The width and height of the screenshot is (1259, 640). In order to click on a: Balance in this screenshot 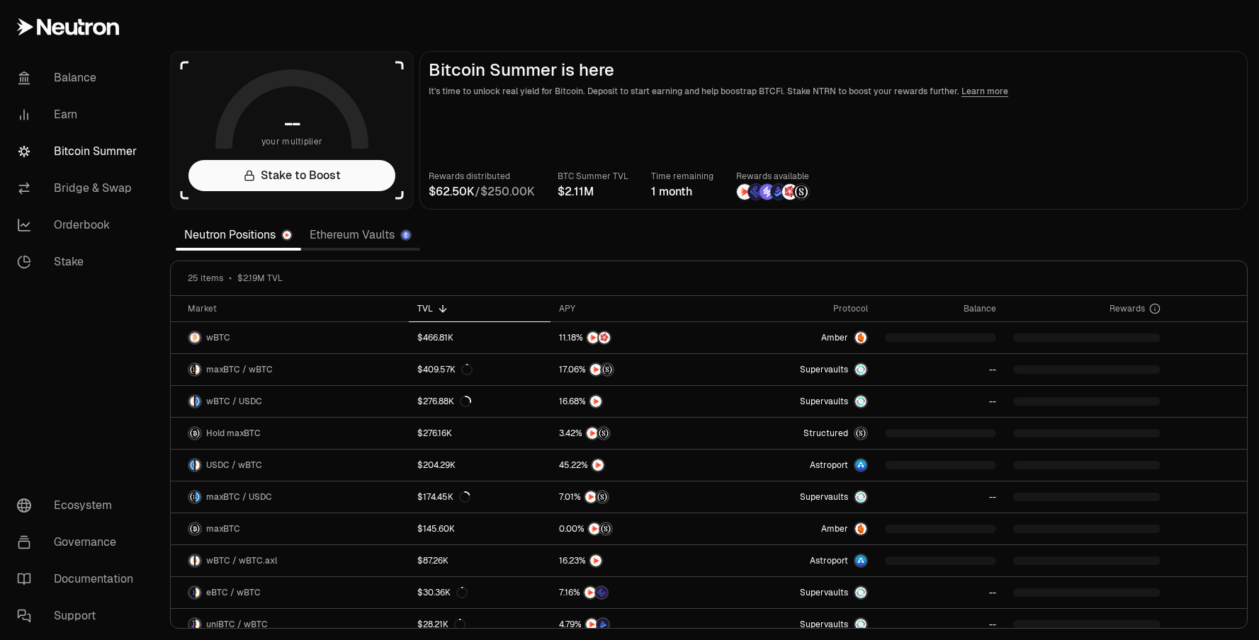, I will do `click(79, 78)`.